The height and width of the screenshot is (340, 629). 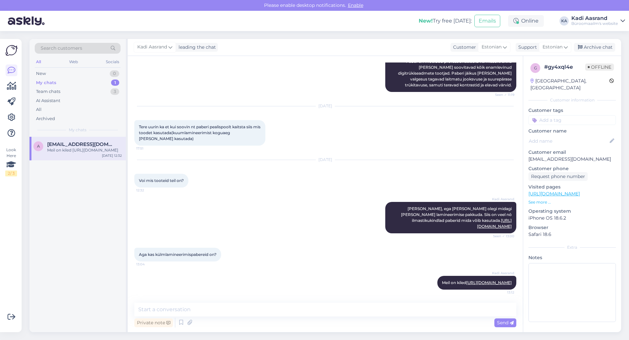 What do you see at coordinates (61, 48) in the screenshot?
I see `span: Search customers` at bounding box center [61, 48].